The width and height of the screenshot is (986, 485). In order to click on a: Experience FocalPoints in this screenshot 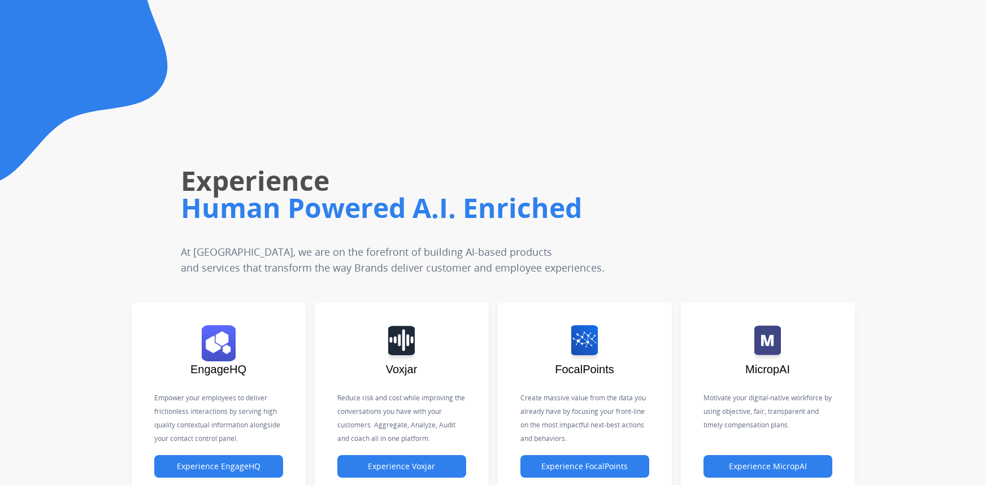, I will do `click(585, 467)`.